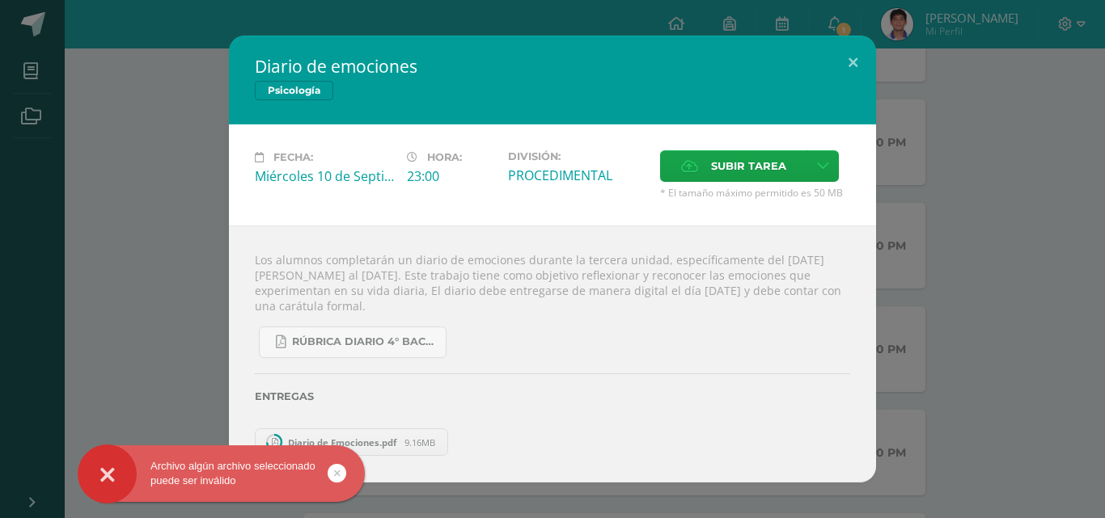  What do you see at coordinates (353, 342) in the screenshot?
I see `a: RÚBRICA DIARIO 4° BACHI.pdf` at bounding box center [353, 342].